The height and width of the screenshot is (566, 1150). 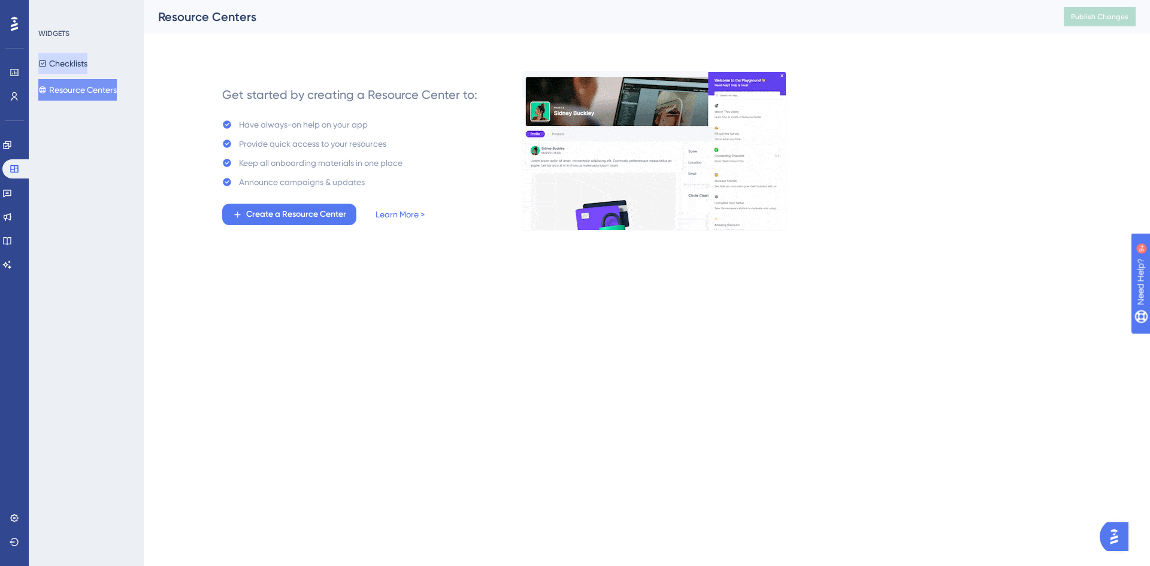 I want to click on span: Publish Changes, so click(x=1099, y=17).